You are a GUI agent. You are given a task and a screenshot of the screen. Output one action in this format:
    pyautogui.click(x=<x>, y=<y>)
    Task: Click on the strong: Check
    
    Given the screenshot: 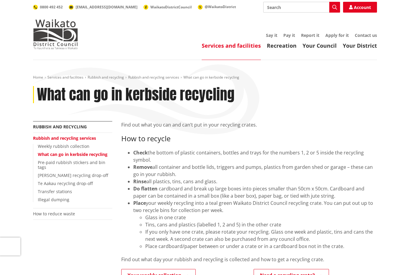 What is the action you would take?
    pyautogui.click(x=141, y=153)
    